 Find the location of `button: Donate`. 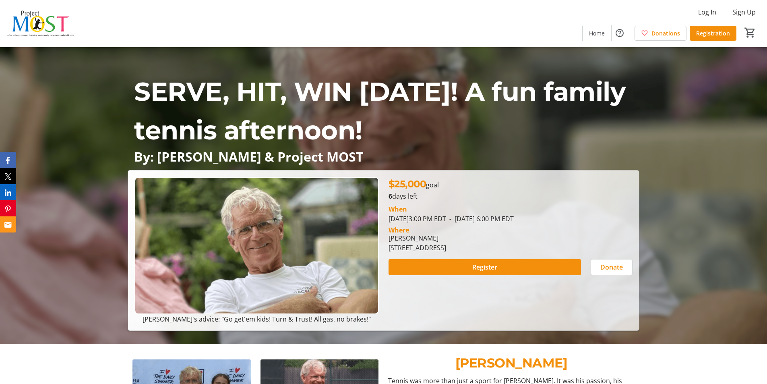

button: Donate is located at coordinates (611, 267).